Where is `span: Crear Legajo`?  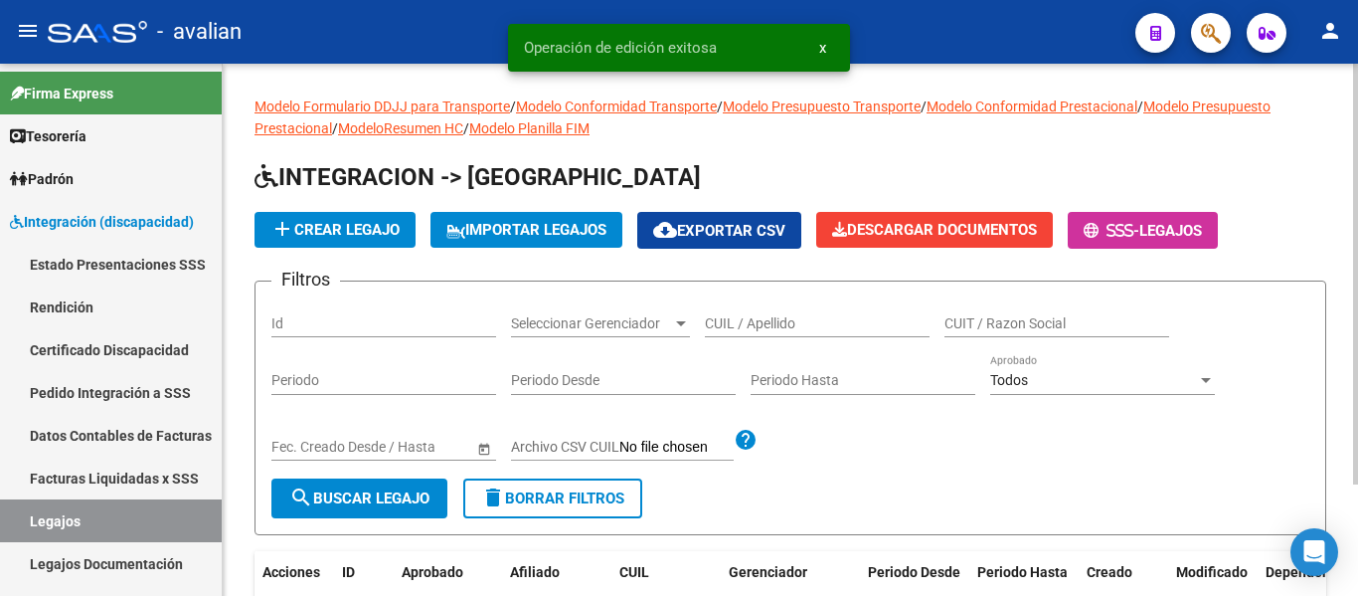
span: Crear Legajo is located at coordinates (335, 230).